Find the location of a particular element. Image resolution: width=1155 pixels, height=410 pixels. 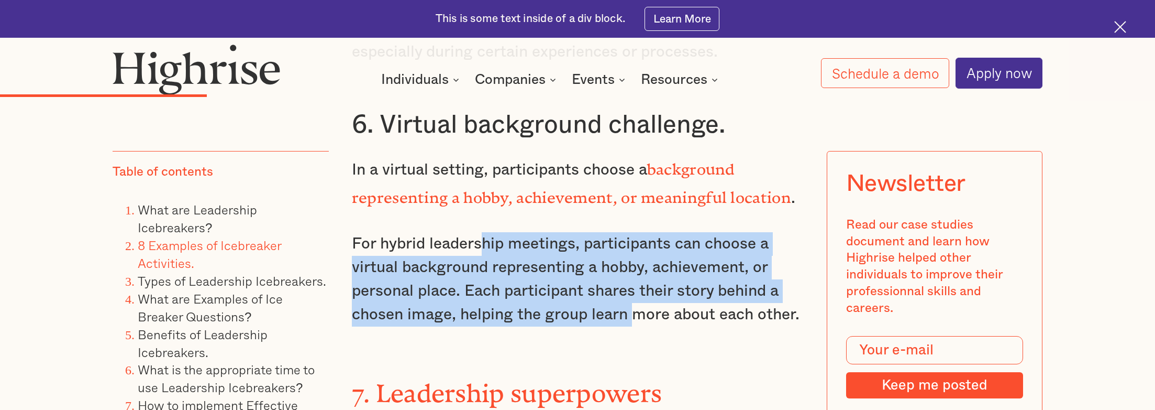

a: Types of Leadership Icebreakers. is located at coordinates (232, 280).